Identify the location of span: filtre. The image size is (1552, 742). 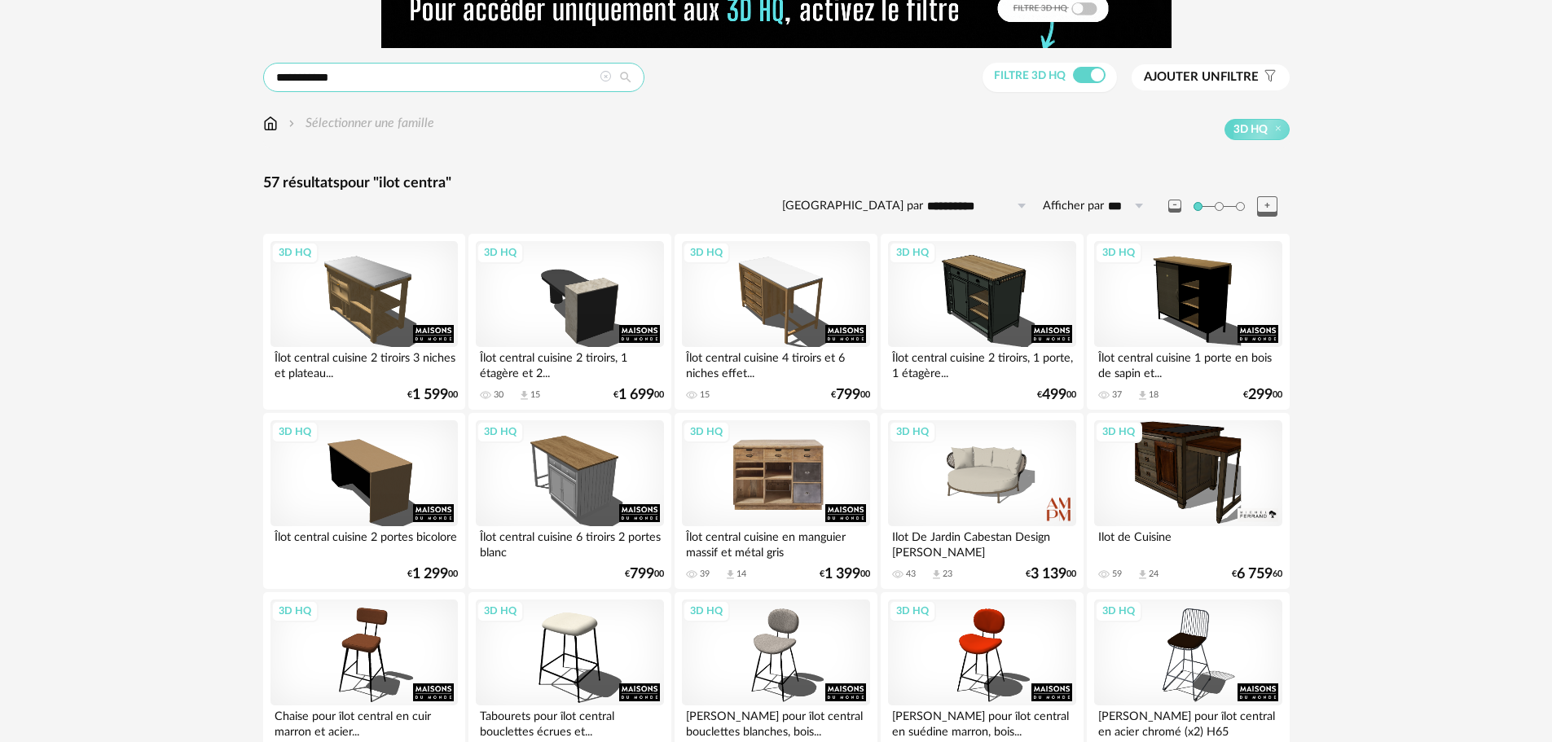
(1201, 77).